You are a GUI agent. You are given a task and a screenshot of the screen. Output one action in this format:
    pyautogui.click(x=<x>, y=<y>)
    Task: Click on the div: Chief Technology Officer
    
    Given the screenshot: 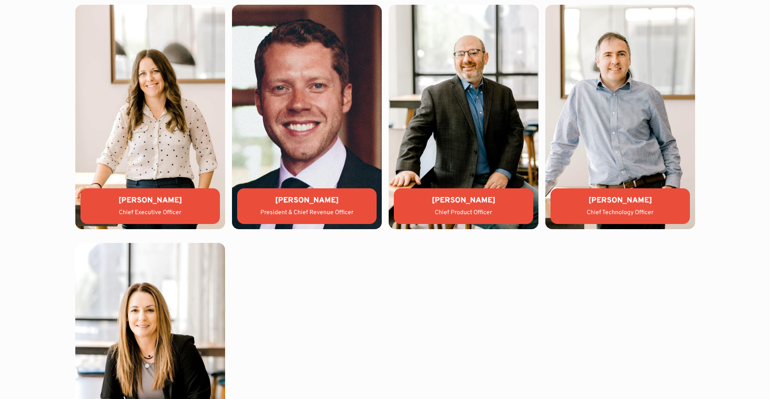 What is the action you would take?
    pyautogui.click(x=620, y=213)
    